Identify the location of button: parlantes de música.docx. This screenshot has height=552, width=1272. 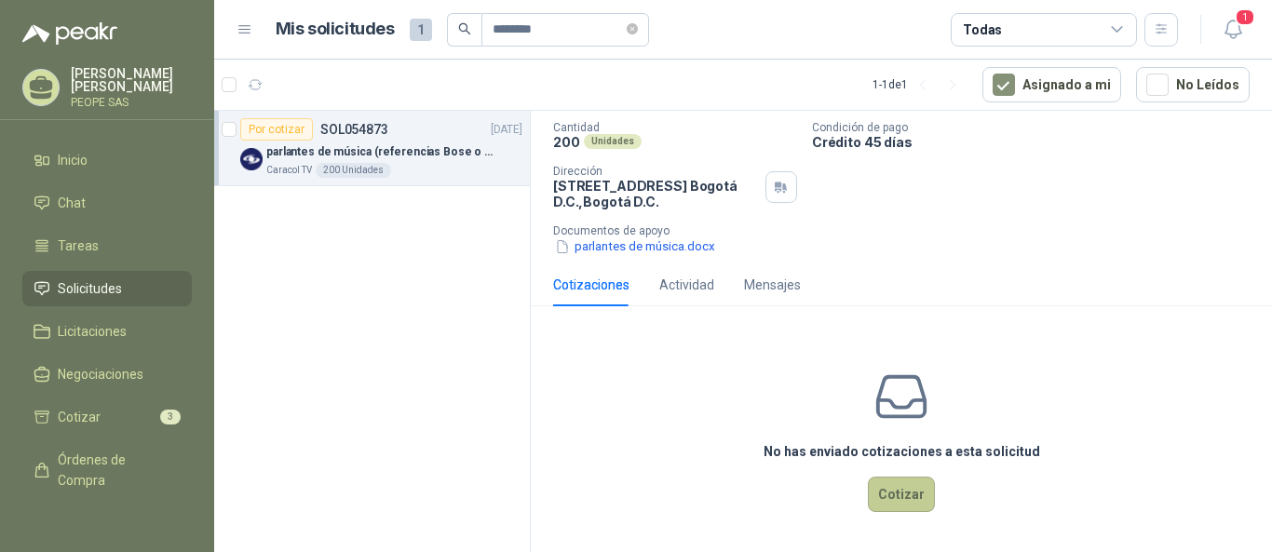
(635, 247).